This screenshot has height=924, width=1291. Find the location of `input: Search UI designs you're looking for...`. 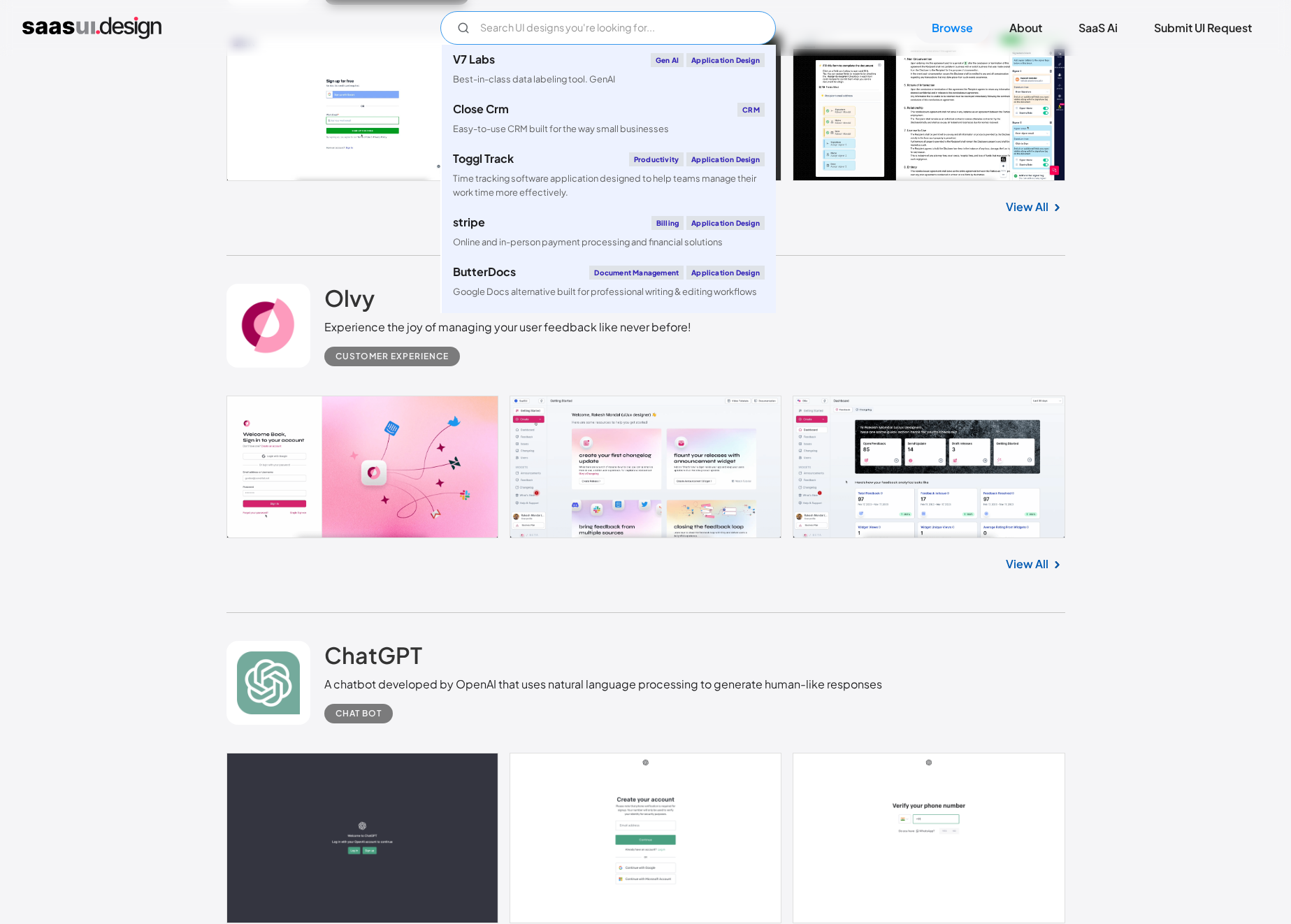

input: Search UI designs you're looking for... is located at coordinates (608, 28).